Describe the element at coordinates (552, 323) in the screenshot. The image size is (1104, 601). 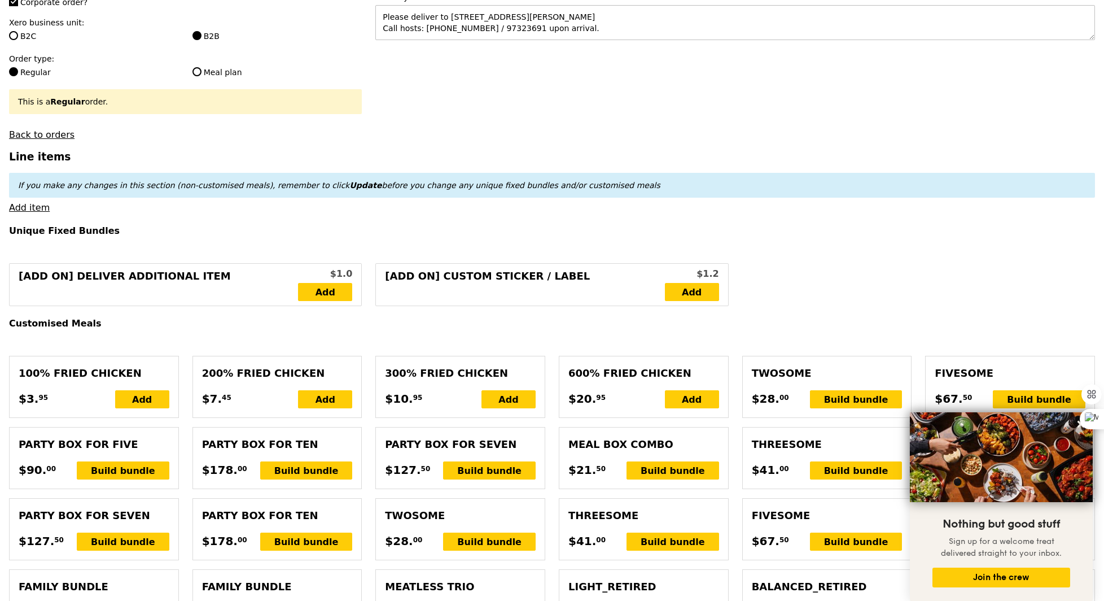
I see `h4: Customised Meals` at that location.